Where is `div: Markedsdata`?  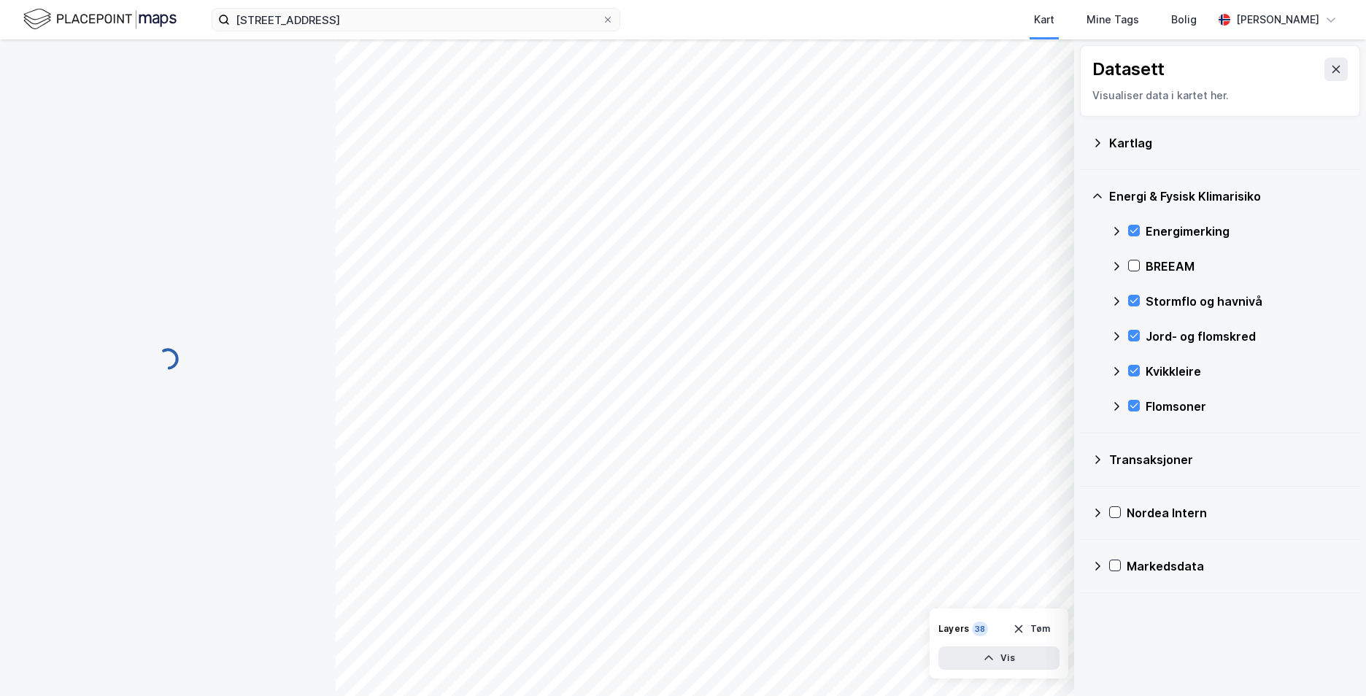
div: Markedsdata is located at coordinates (1237, 566).